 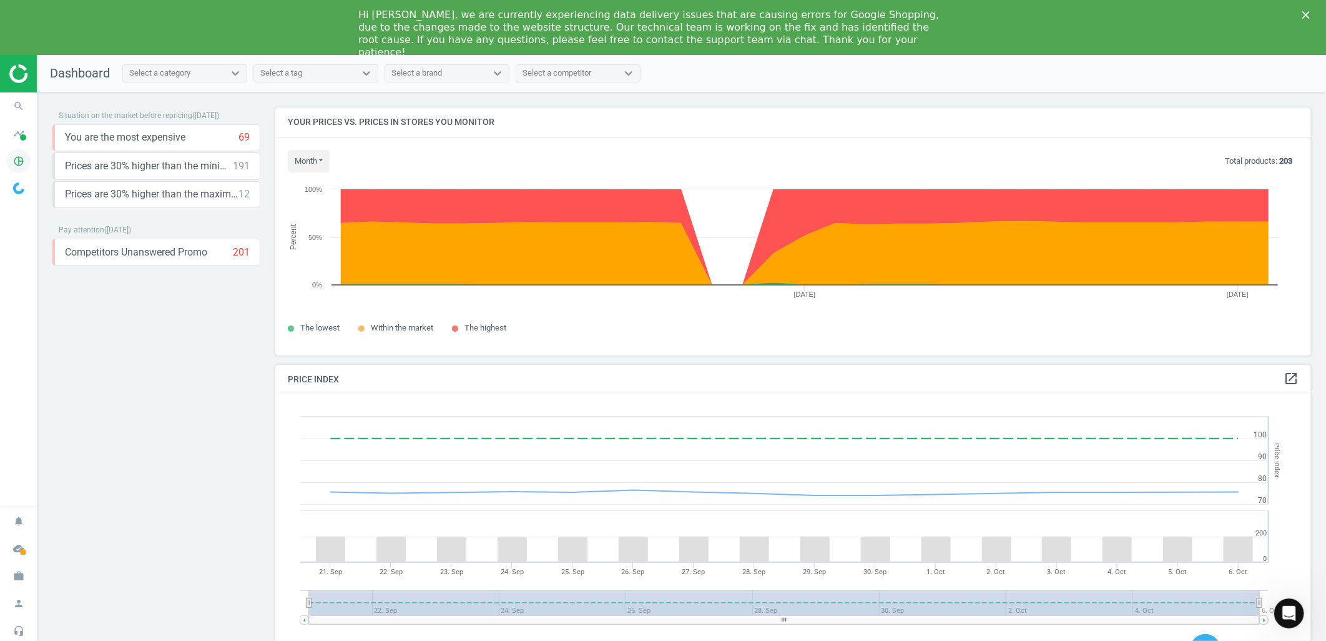 What do you see at coordinates (417, 74) in the screenshot?
I see `div: Select a brand` at bounding box center [417, 74].